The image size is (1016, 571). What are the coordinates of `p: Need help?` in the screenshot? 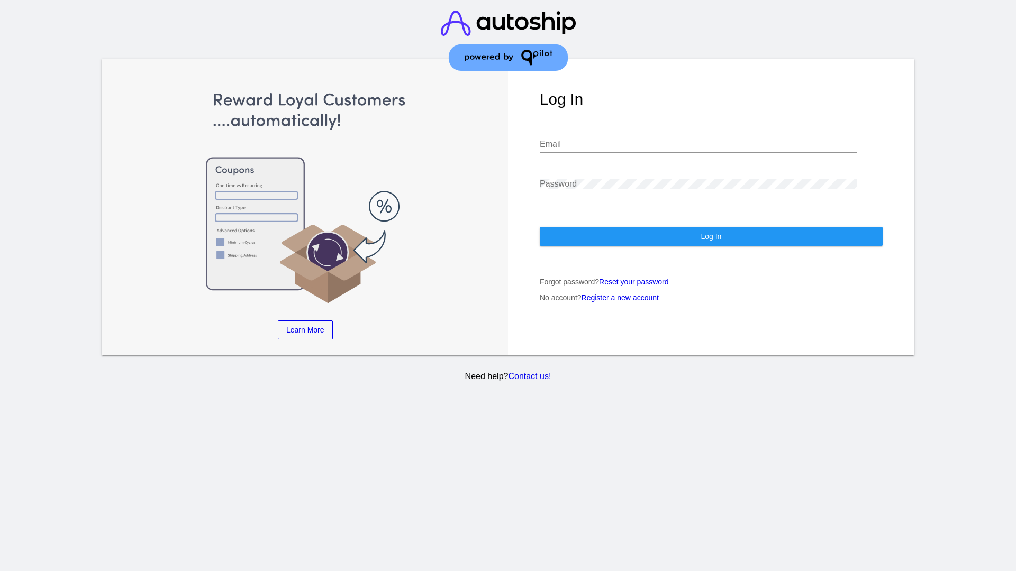 It's located at (508, 377).